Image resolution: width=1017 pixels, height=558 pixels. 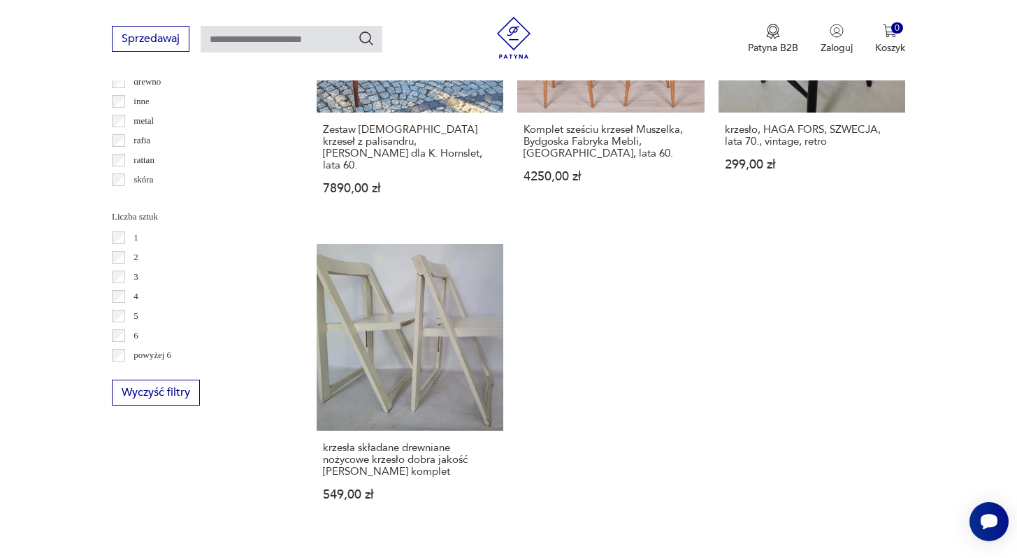 What do you see at coordinates (514, 38) in the screenshot?
I see `img: Patyna - sklep z meblami i dekoracjami vintage` at bounding box center [514, 38].